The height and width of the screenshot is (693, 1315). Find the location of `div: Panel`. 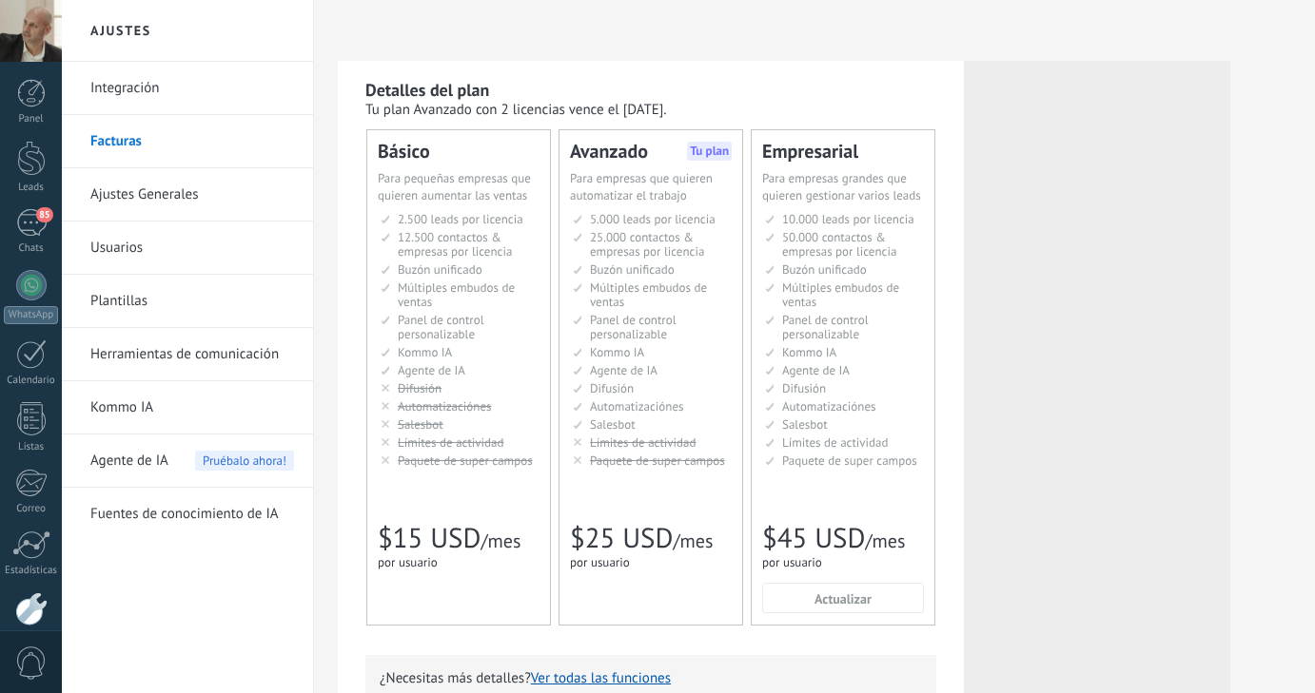

div: Panel is located at coordinates (31, 119).